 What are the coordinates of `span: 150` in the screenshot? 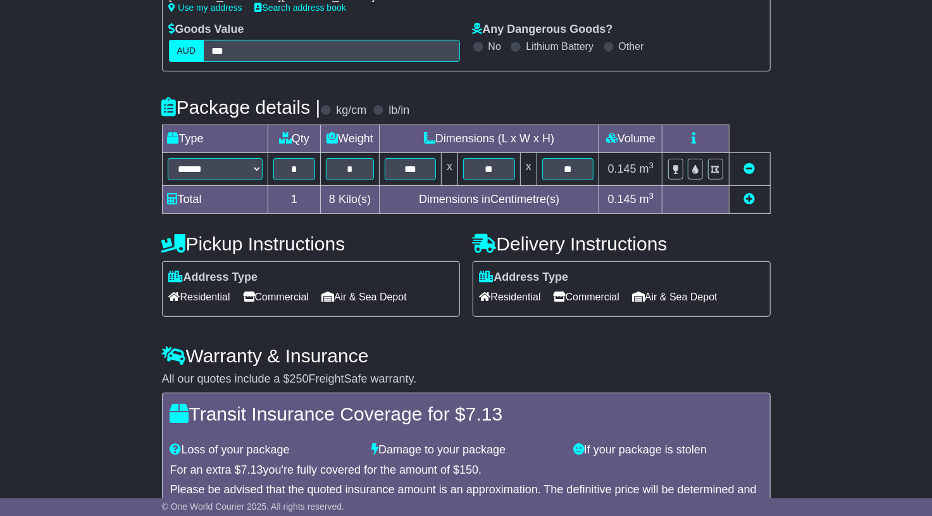 It's located at (469, 470).